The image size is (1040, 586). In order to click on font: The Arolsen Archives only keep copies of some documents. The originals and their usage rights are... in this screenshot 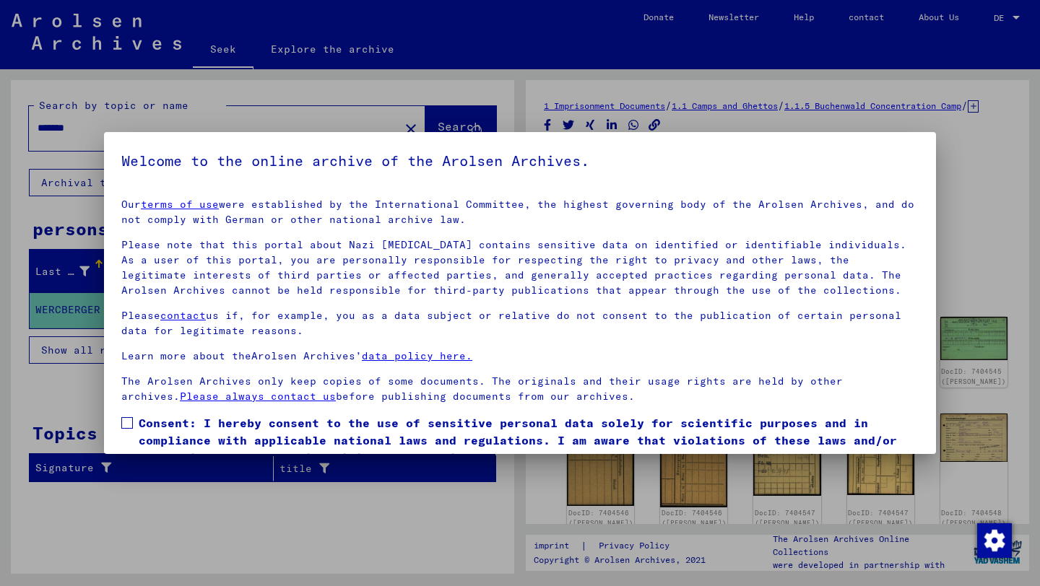, I will do `click(481, 388)`.